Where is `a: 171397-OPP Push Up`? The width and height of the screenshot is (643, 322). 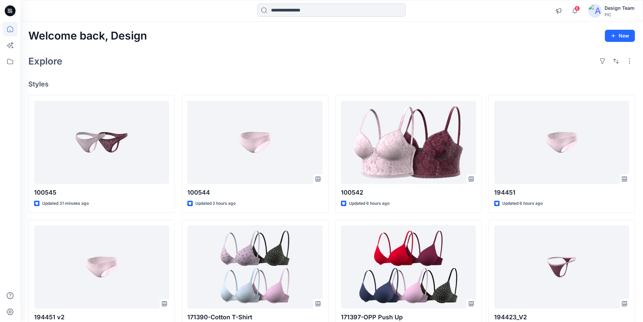
a: 171397-OPP Push Up is located at coordinates (409, 267).